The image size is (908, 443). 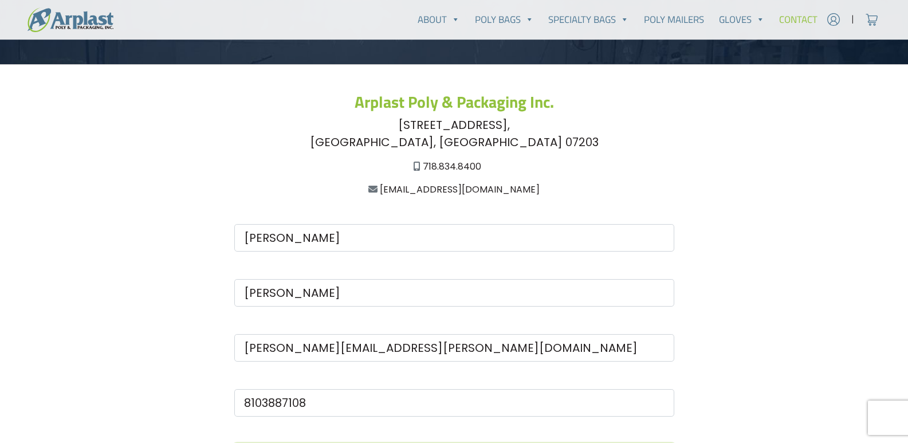 I want to click on a: Specialty Bags, so click(x=589, y=19).